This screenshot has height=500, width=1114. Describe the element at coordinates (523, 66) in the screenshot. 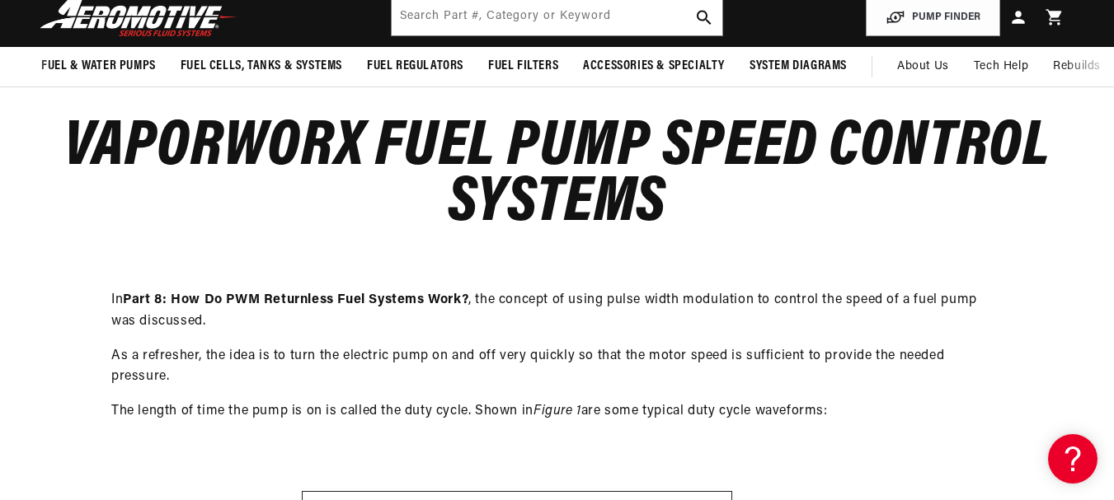

I see `span: Fuel Filters` at that location.